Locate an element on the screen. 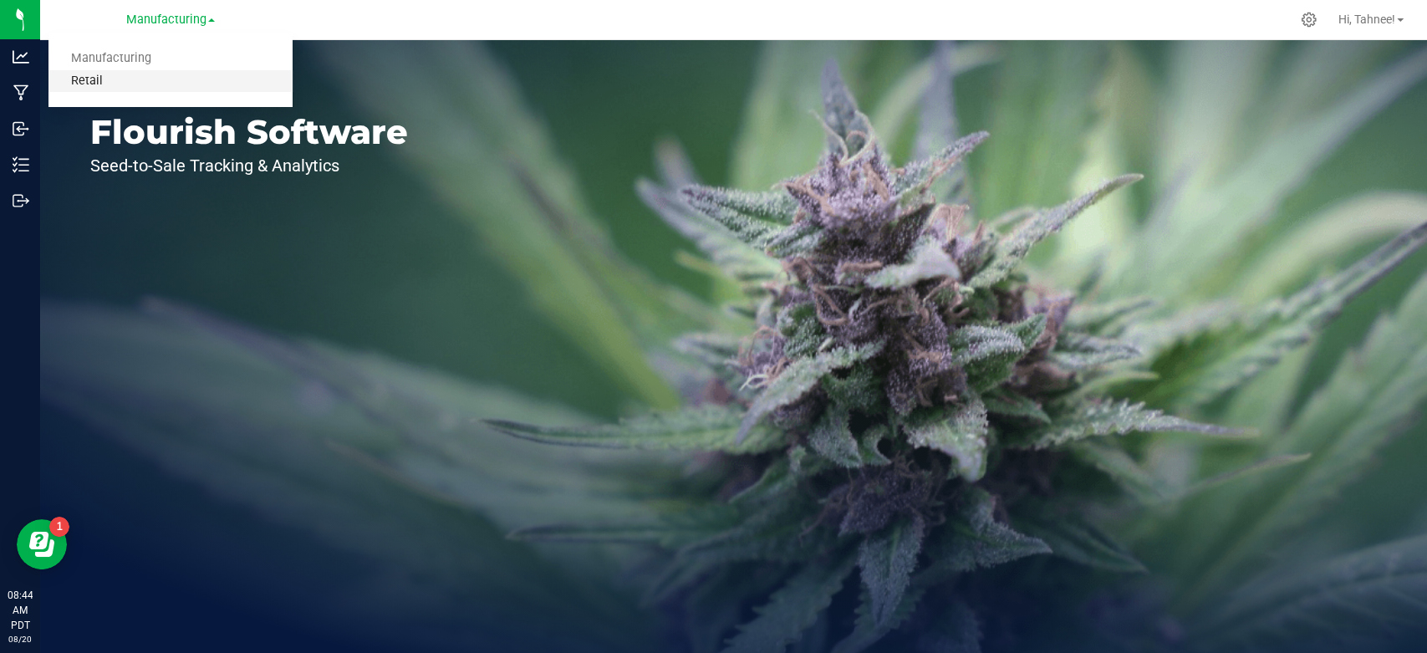 This screenshot has width=1427, height=653. a: Manufacturing is located at coordinates (171, 59).